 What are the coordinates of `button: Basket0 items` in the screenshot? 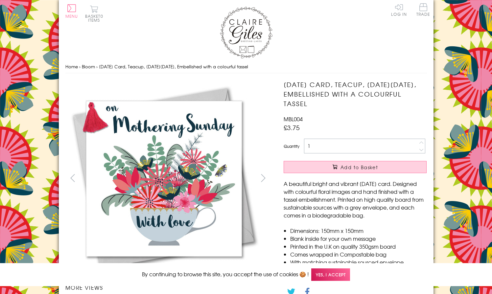 It's located at (94, 13).